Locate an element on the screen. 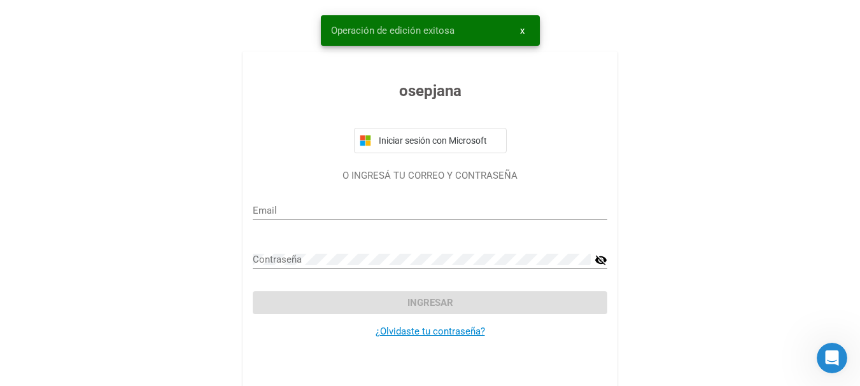  span: Ingresar is located at coordinates (430, 303).